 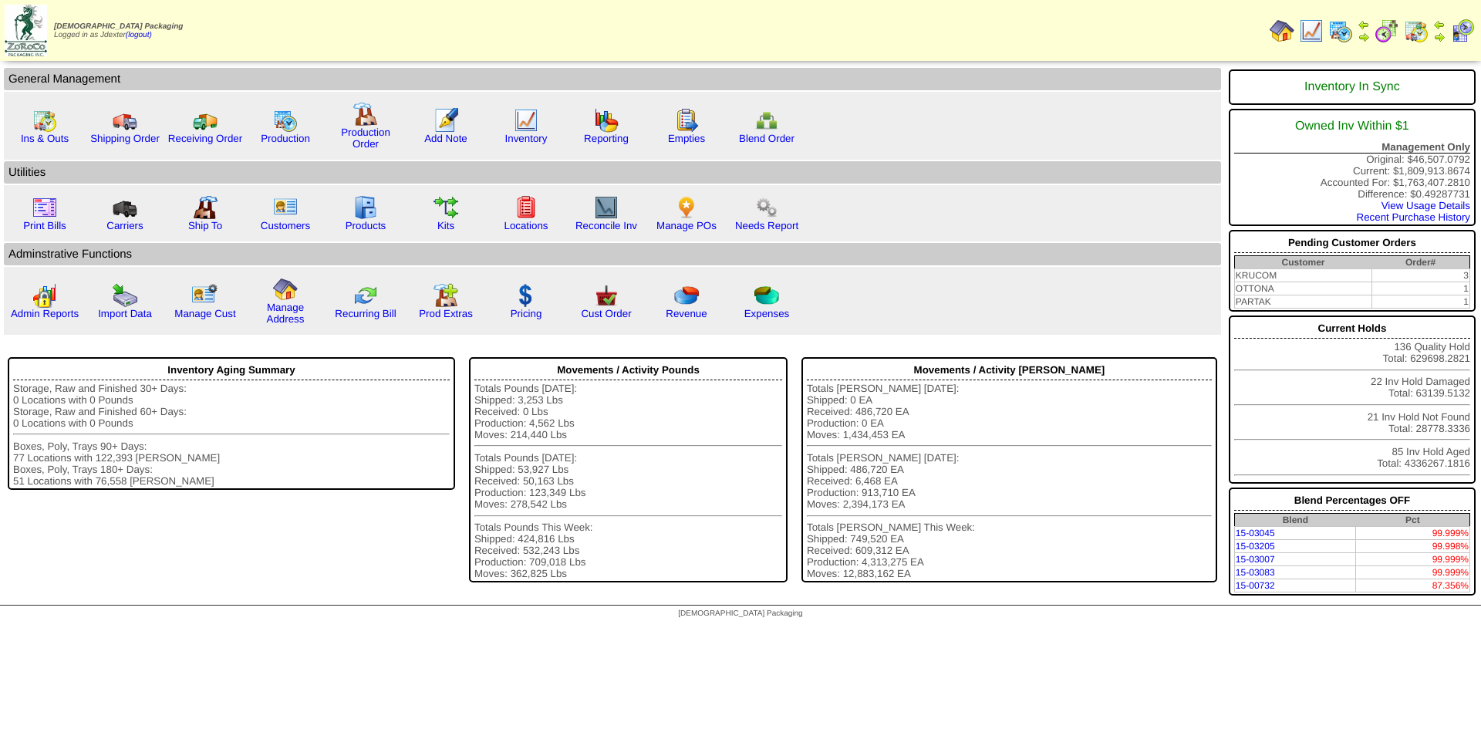 What do you see at coordinates (1414, 520) in the screenshot?
I see `th: Pct` at bounding box center [1414, 520].